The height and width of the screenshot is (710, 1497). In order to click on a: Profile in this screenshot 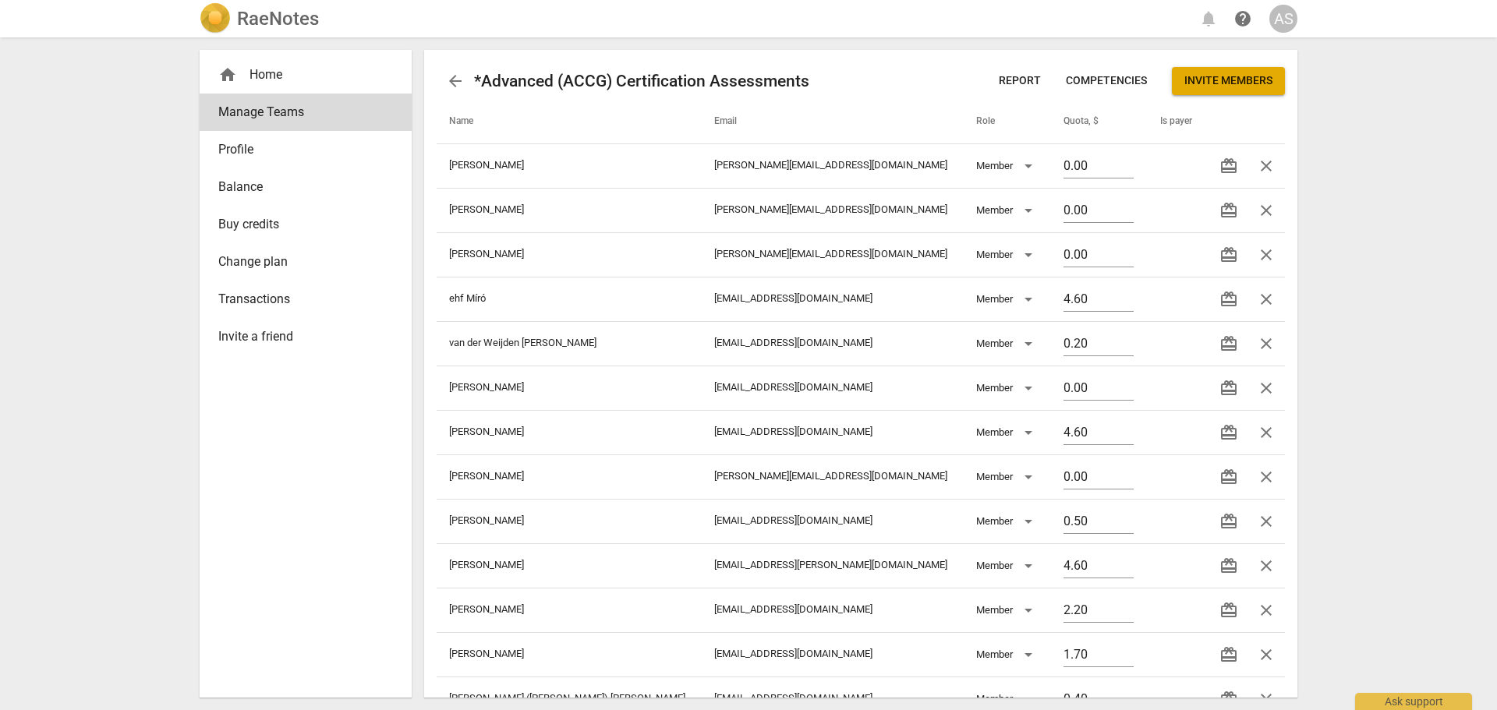, I will do `click(306, 150)`.